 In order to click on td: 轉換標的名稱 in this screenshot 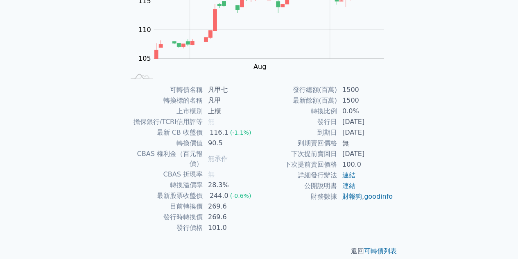, I will do `click(164, 100)`.